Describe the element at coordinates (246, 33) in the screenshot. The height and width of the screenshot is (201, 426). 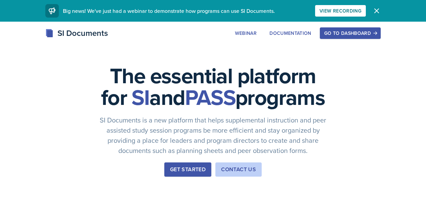
I see `div: Webinar` at that location.